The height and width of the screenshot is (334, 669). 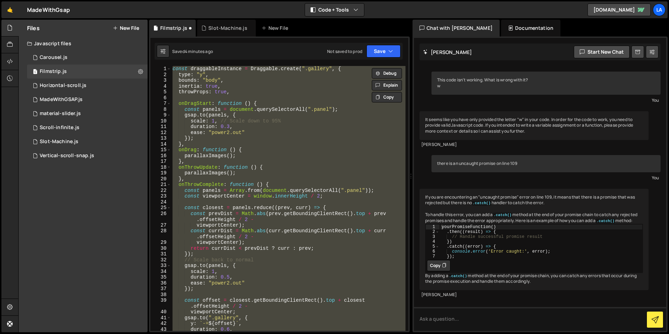 What do you see at coordinates (87, 128) in the screenshot?
I see `div: 15973/47011.js` at bounding box center [87, 128].